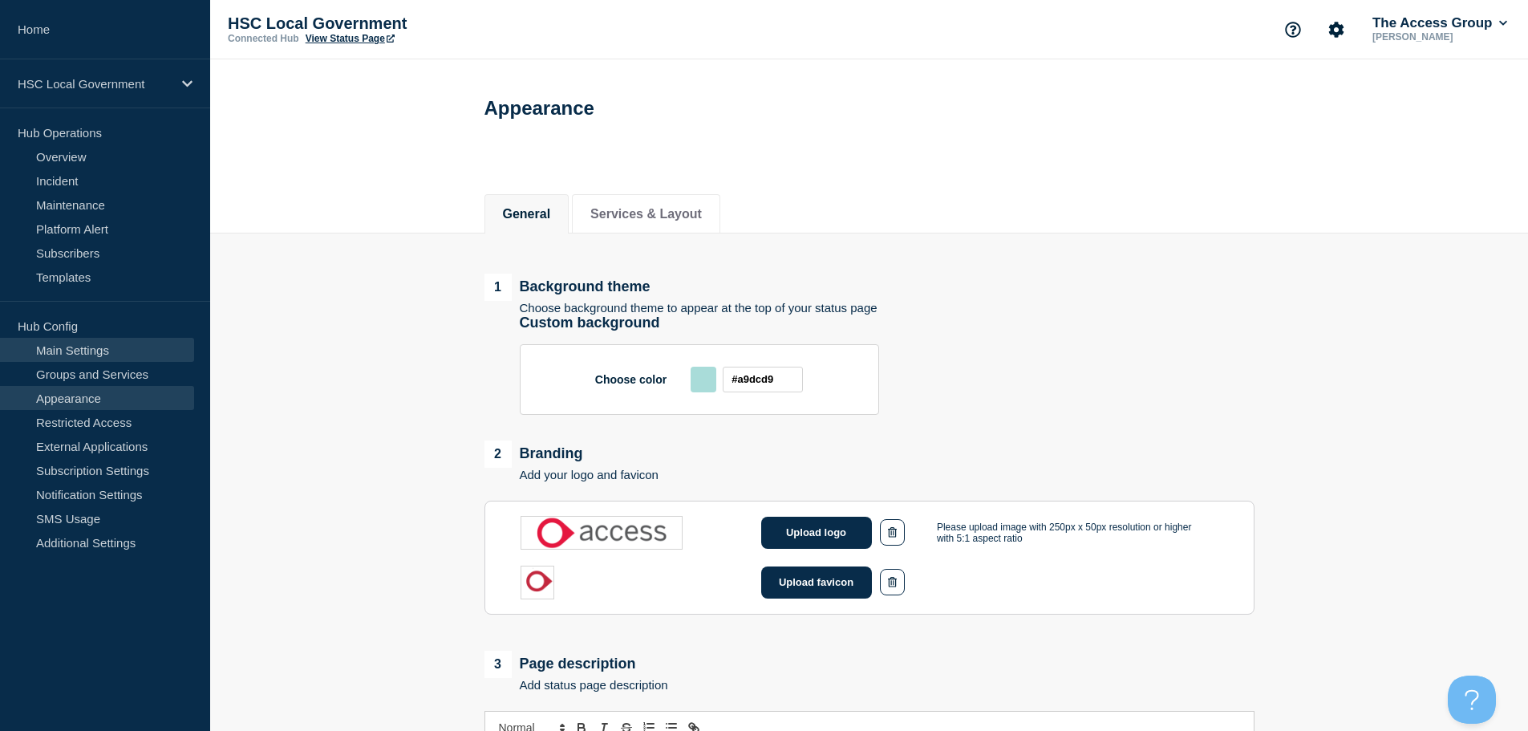 The width and height of the screenshot is (1528, 731). Describe the element at coordinates (887, 322) in the screenshot. I see `p: Custom background` at that location.